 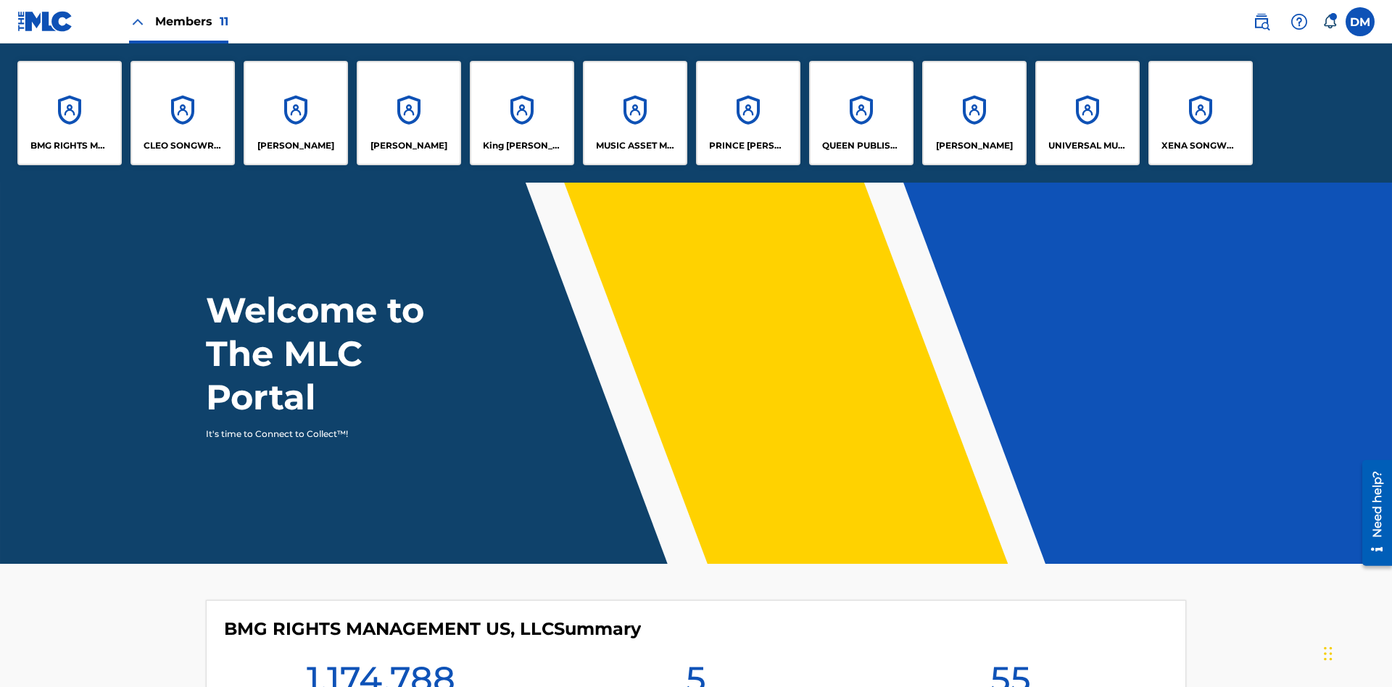 What do you see at coordinates (183, 146) in the screenshot?
I see `p: CLEO SONGWRITER` at bounding box center [183, 146].